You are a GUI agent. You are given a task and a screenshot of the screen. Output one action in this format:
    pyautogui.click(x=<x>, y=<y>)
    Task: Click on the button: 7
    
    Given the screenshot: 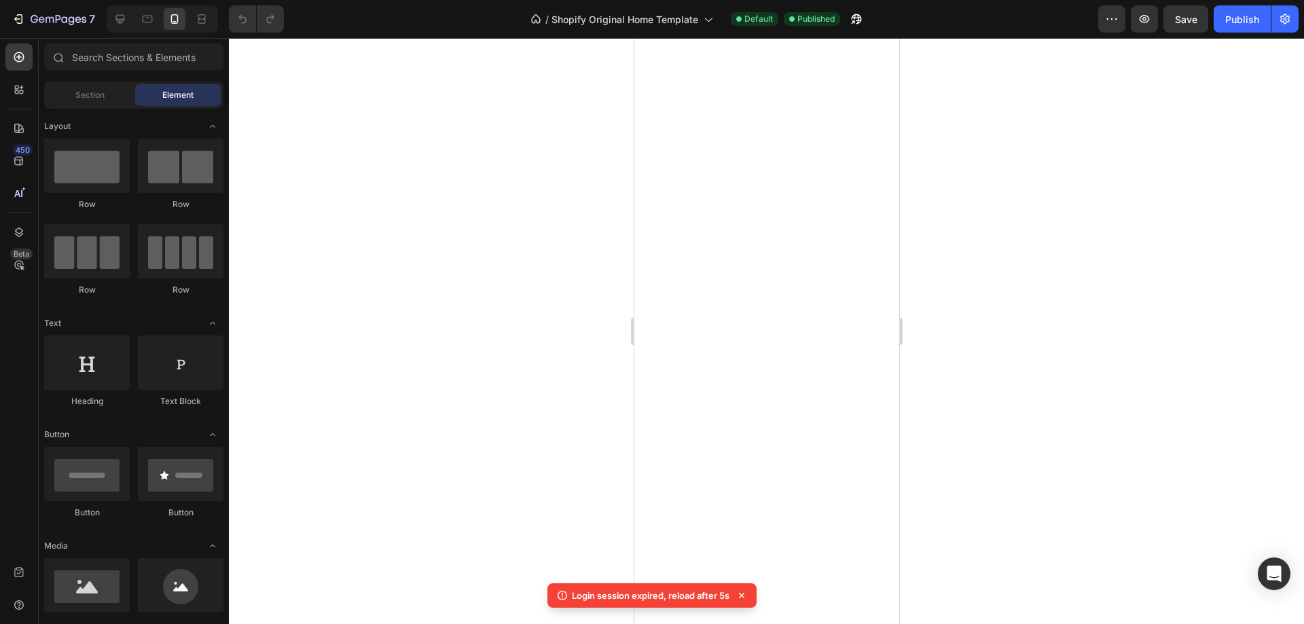 What is the action you would take?
    pyautogui.click(x=53, y=19)
    